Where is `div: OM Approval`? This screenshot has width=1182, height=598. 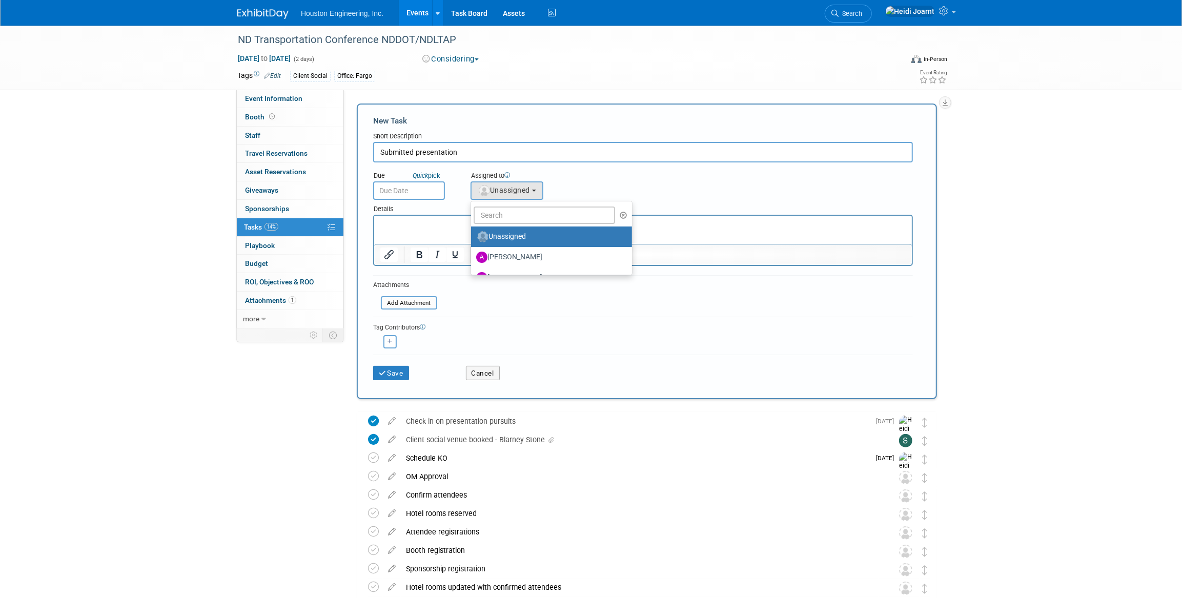 div: OM Approval is located at coordinates (640, 477).